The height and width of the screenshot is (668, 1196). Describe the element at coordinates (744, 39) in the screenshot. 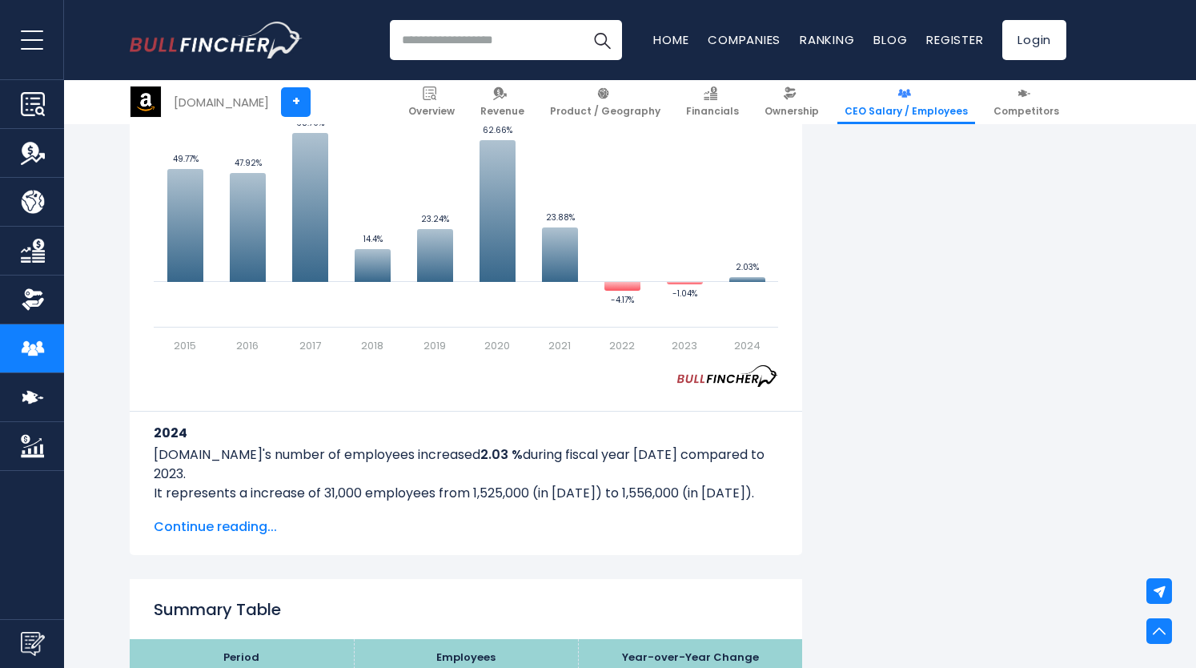

I see `a: Companies` at that location.